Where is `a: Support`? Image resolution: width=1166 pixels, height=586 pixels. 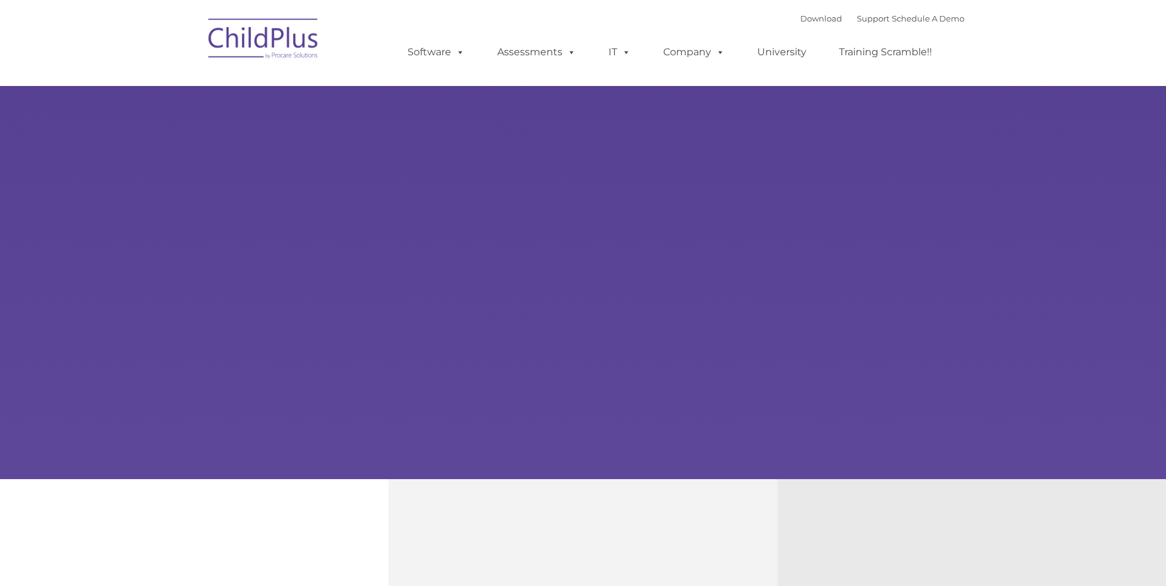 a: Support is located at coordinates (873, 18).